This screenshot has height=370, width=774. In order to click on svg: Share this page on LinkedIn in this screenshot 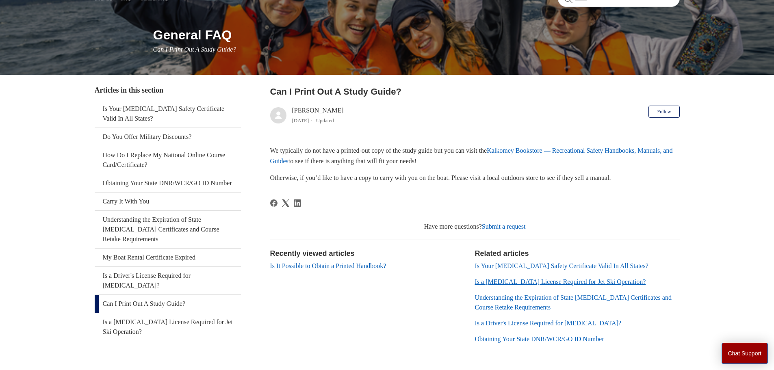, I will do `click(297, 203)`.